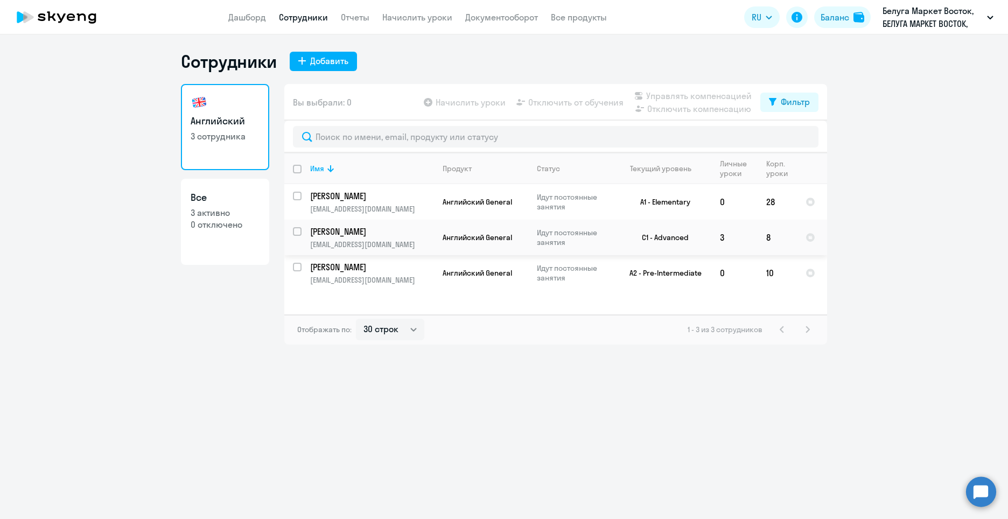  Describe the element at coordinates (229, 61) in the screenshot. I see `h1: Сотрудники` at that location.